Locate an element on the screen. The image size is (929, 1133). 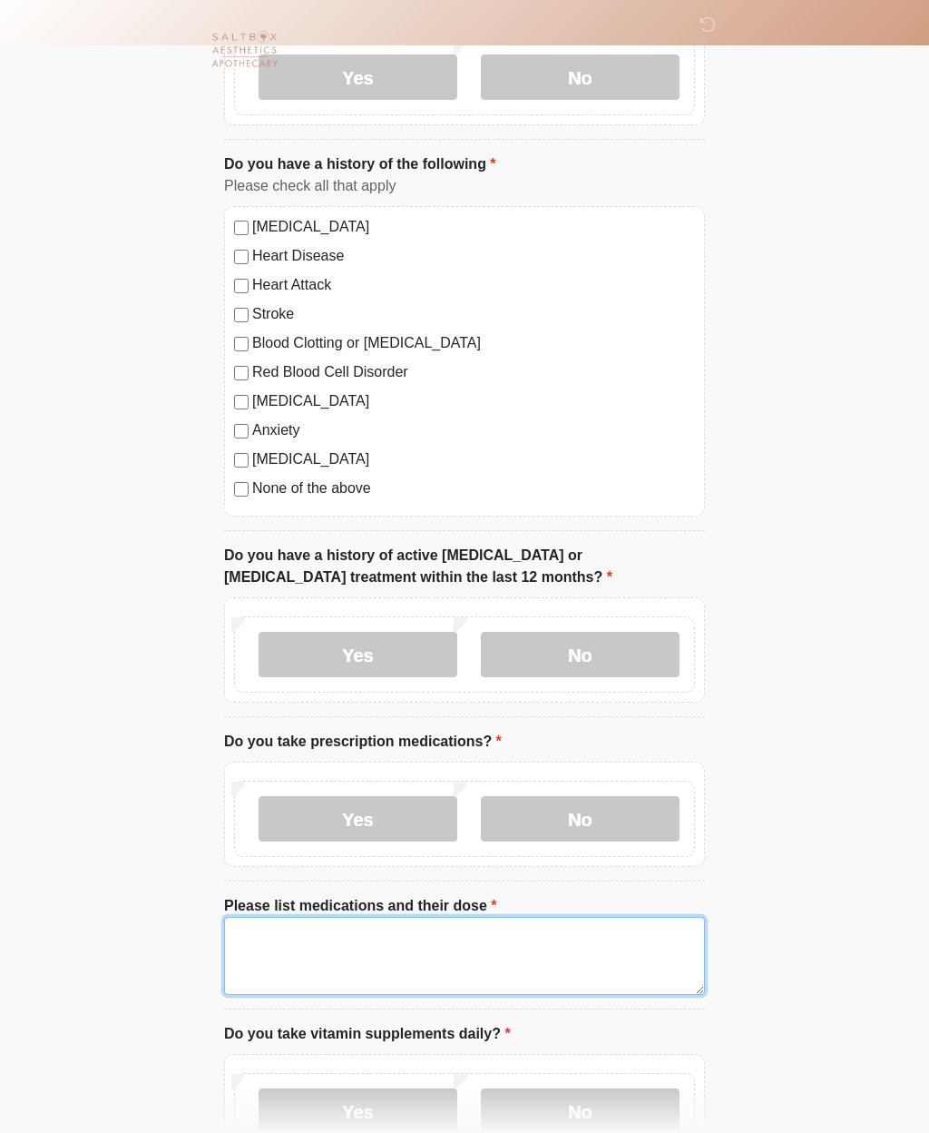
label: Heart Attack is located at coordinates (474, 285).